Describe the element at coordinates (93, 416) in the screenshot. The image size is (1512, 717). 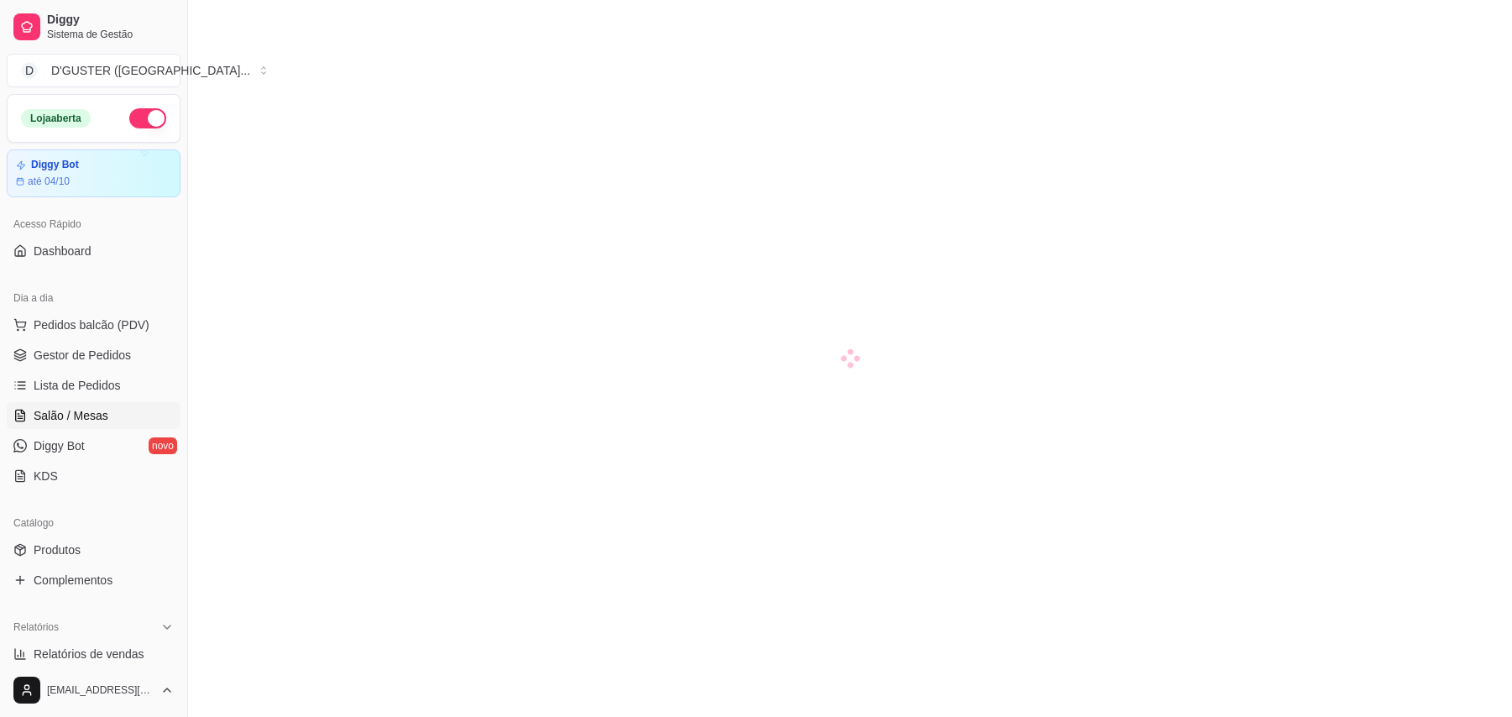
I see `a: Salão / Mesas` at that location.